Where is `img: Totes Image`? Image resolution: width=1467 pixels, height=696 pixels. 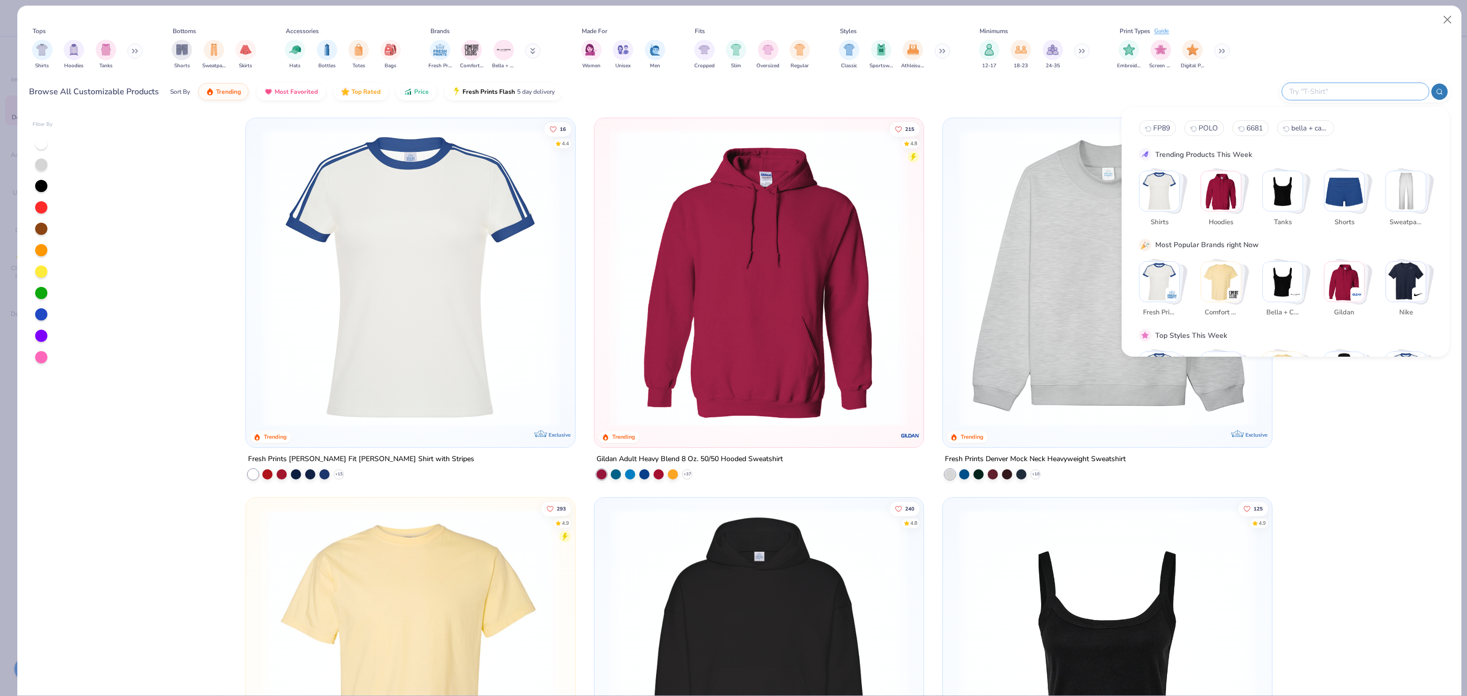 img: Totes Image is located at coordinates (359, 49).